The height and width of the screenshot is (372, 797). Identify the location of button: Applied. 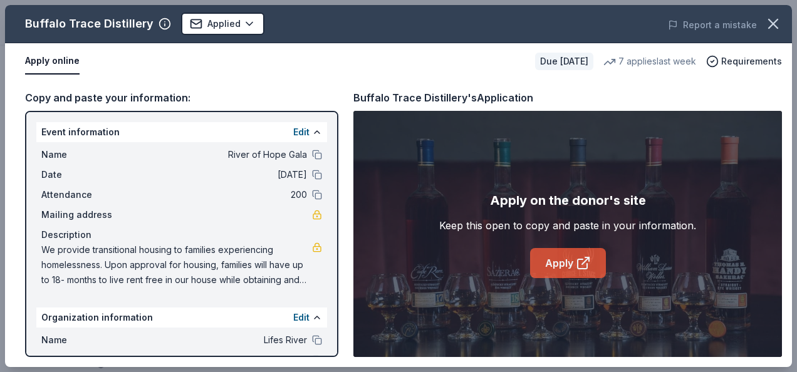
(222, 24).